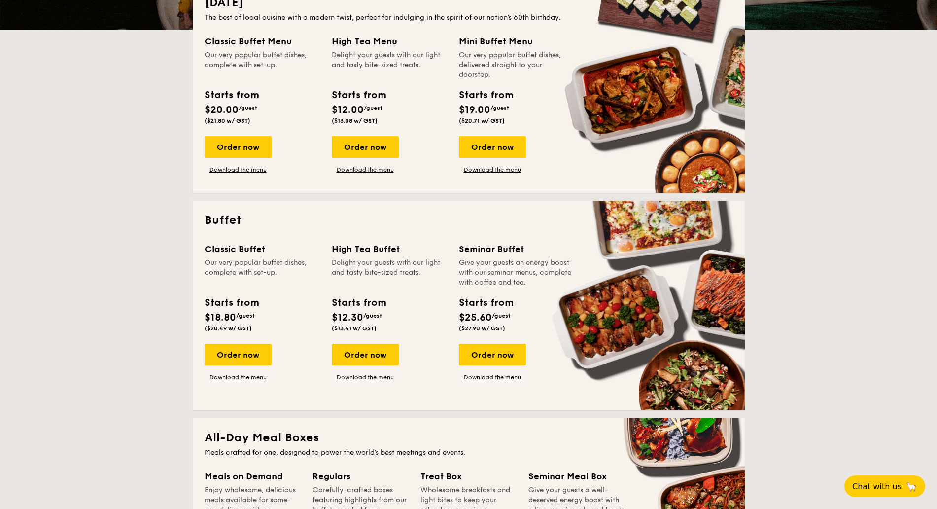  I want to click on span: $12.30, so click(347, 317).